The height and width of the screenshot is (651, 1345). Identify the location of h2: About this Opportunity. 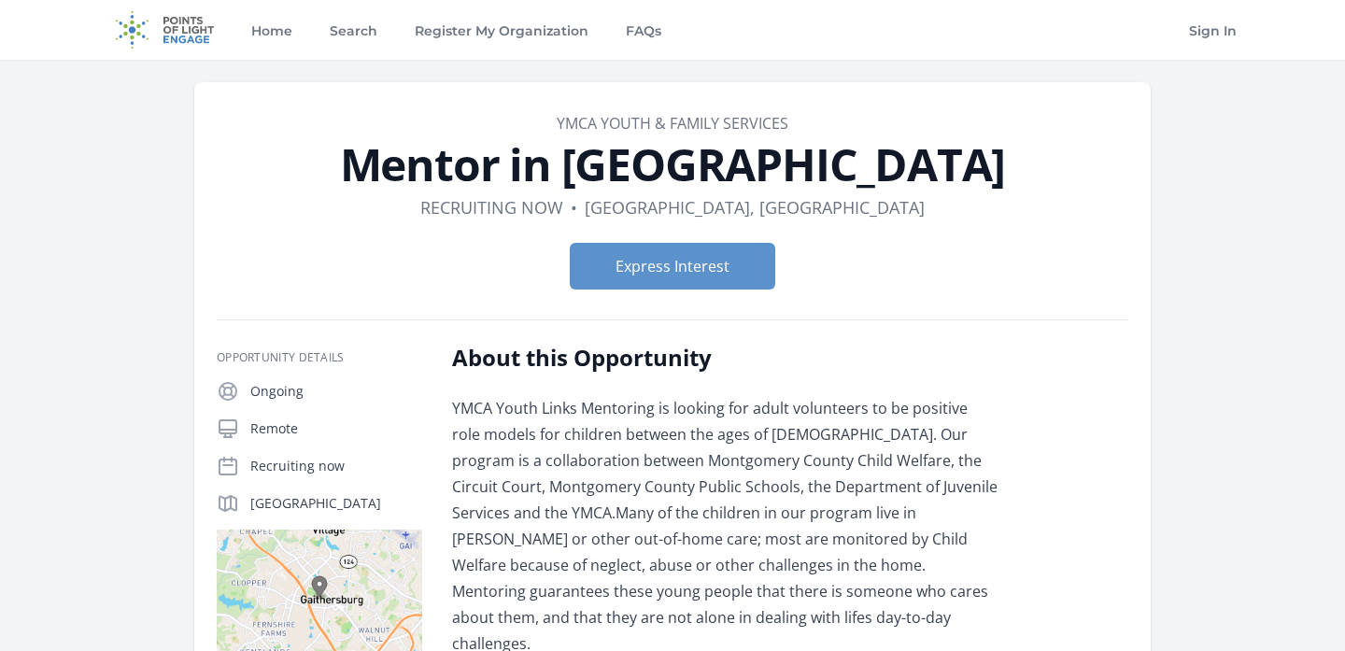
(725, 358).